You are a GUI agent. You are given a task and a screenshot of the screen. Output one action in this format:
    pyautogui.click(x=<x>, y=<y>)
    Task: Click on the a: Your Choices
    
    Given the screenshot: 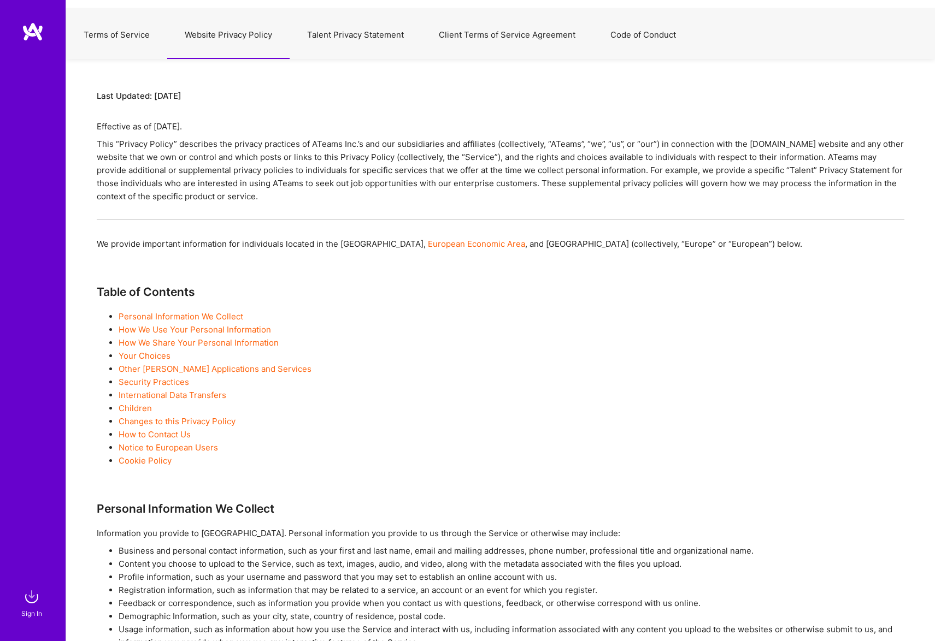 What is the action you would take?
    pyautogui.click(x=144, y=356)
    